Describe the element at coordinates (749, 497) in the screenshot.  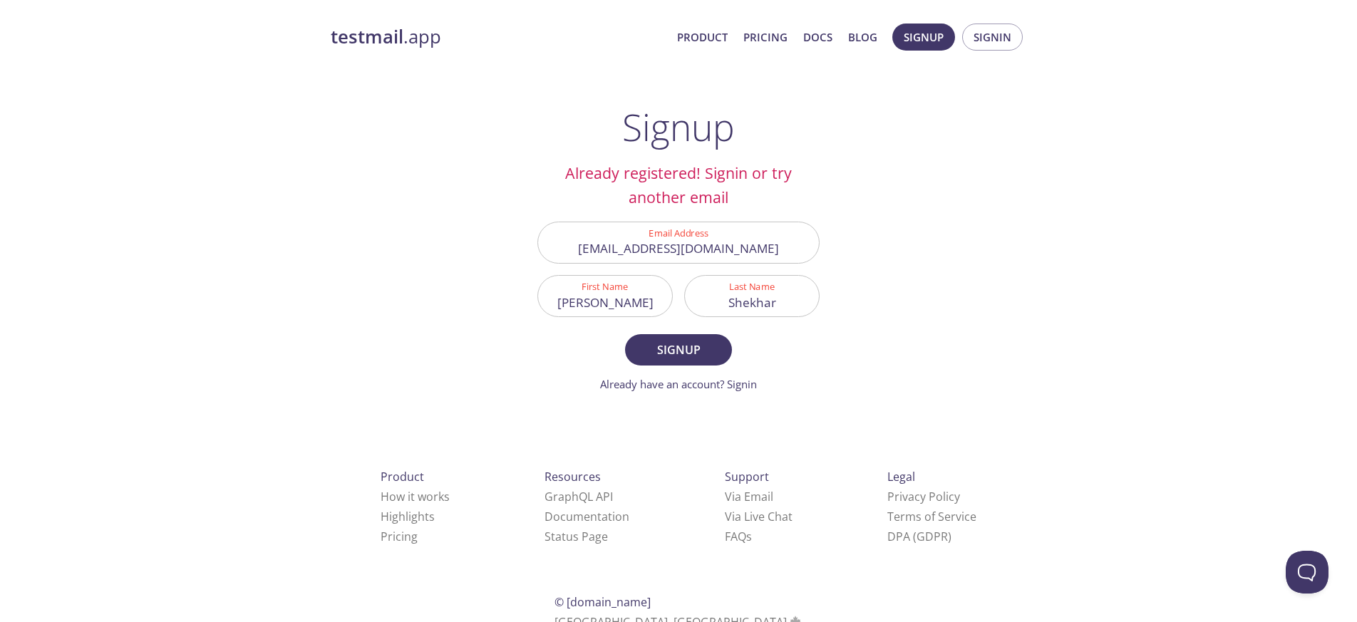
I see `a: Via Email` at that location.